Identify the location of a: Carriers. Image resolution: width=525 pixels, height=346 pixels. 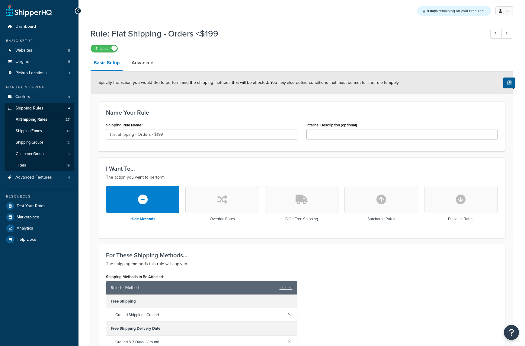
(39, 97).